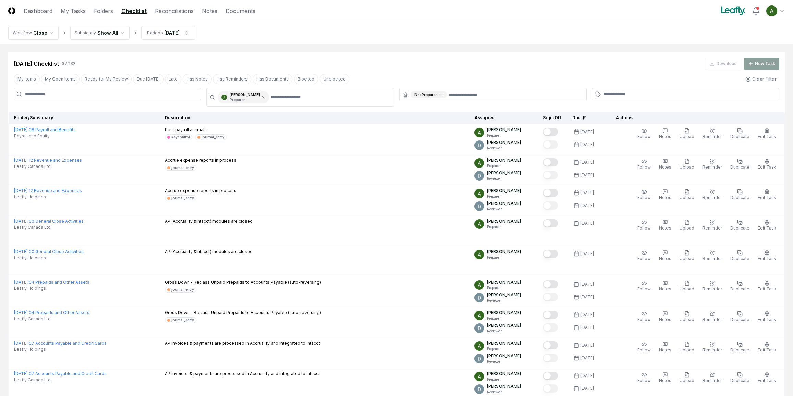 Image resolution: width=793 pixels, height=396 pixels. I want to click on button: Due Today, so click(148, 79).